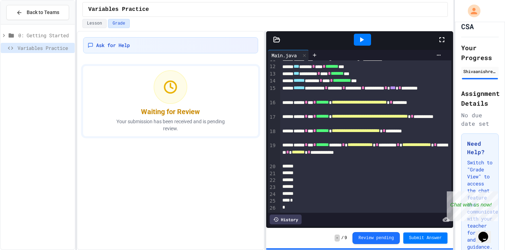  I want to click on div: Waiting for Review, so click(170, 112).